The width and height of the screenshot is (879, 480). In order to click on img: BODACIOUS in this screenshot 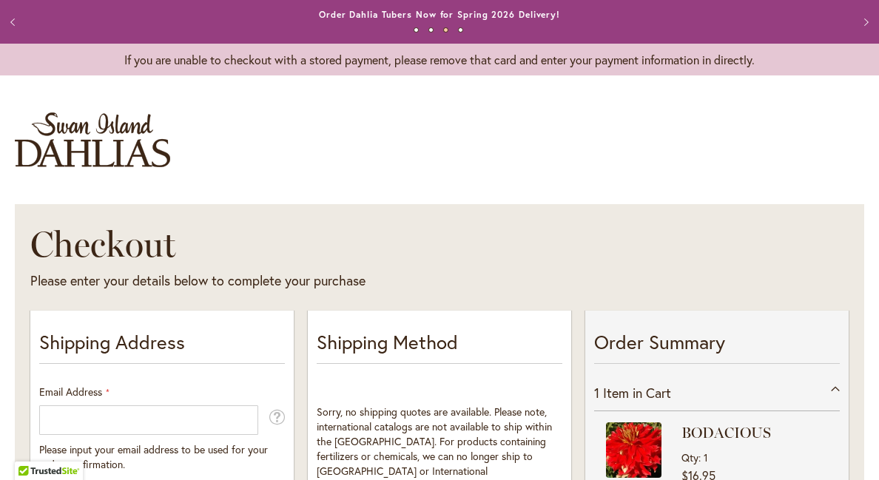, I will do `click(633, 450)`.